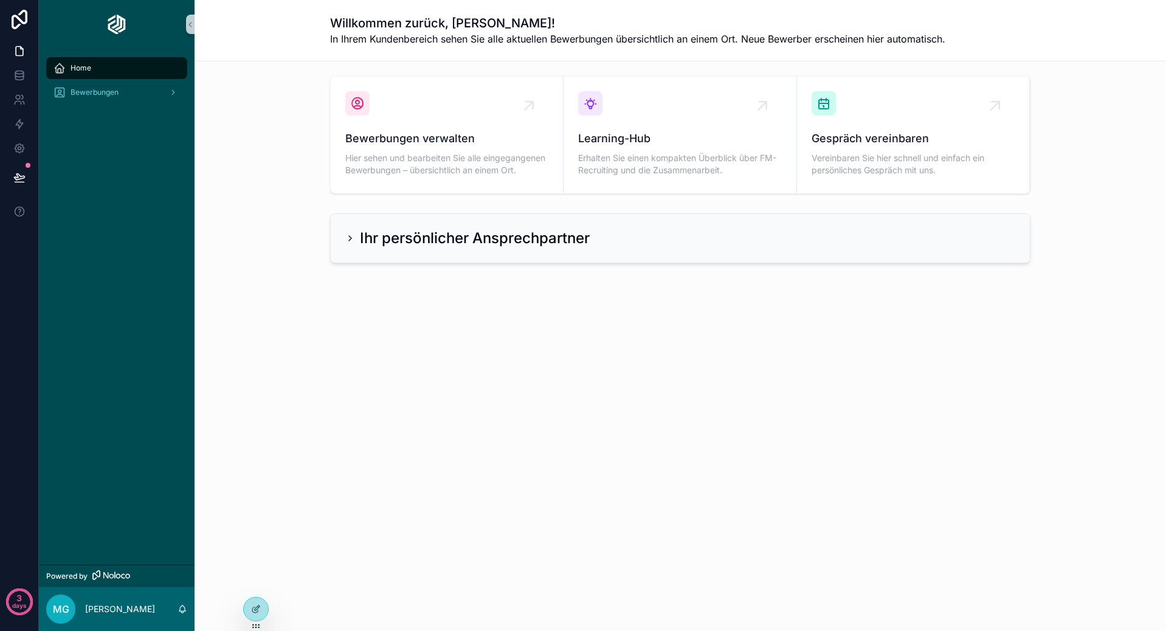 The height and width of the screenshot is (631, 1166). I want to click on div: scrollable content, so click(117, 84).